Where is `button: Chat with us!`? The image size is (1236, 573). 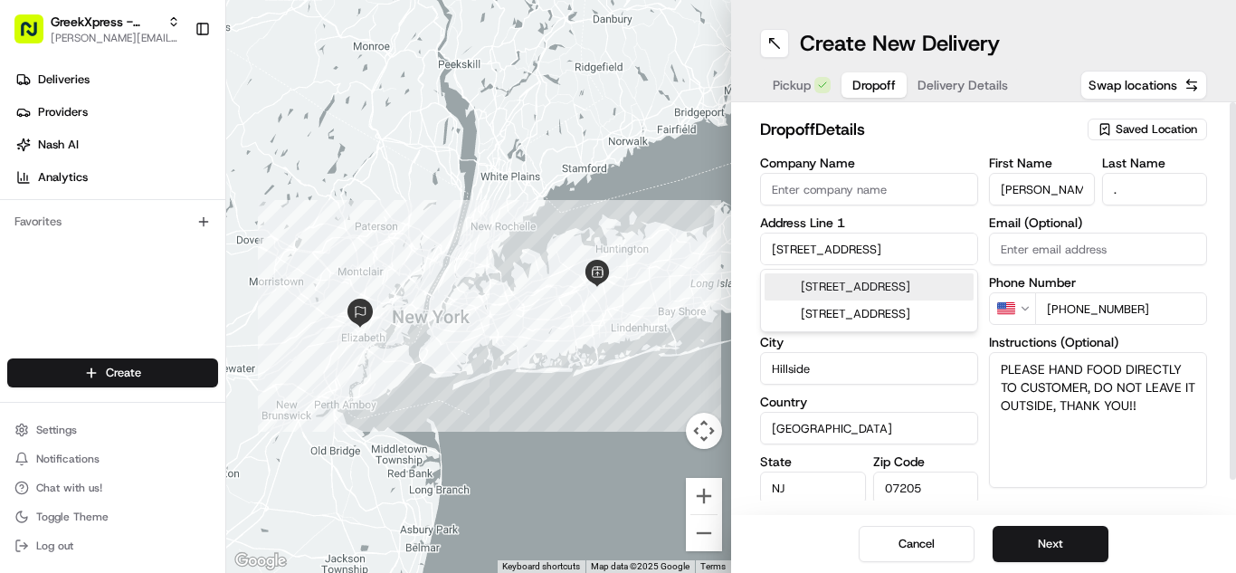 button: Chat with us! is located at coordinates (112, 488).